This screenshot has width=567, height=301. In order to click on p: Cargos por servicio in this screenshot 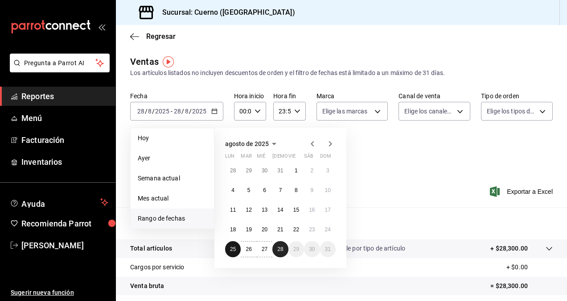, I will do `click(157, 267)`.